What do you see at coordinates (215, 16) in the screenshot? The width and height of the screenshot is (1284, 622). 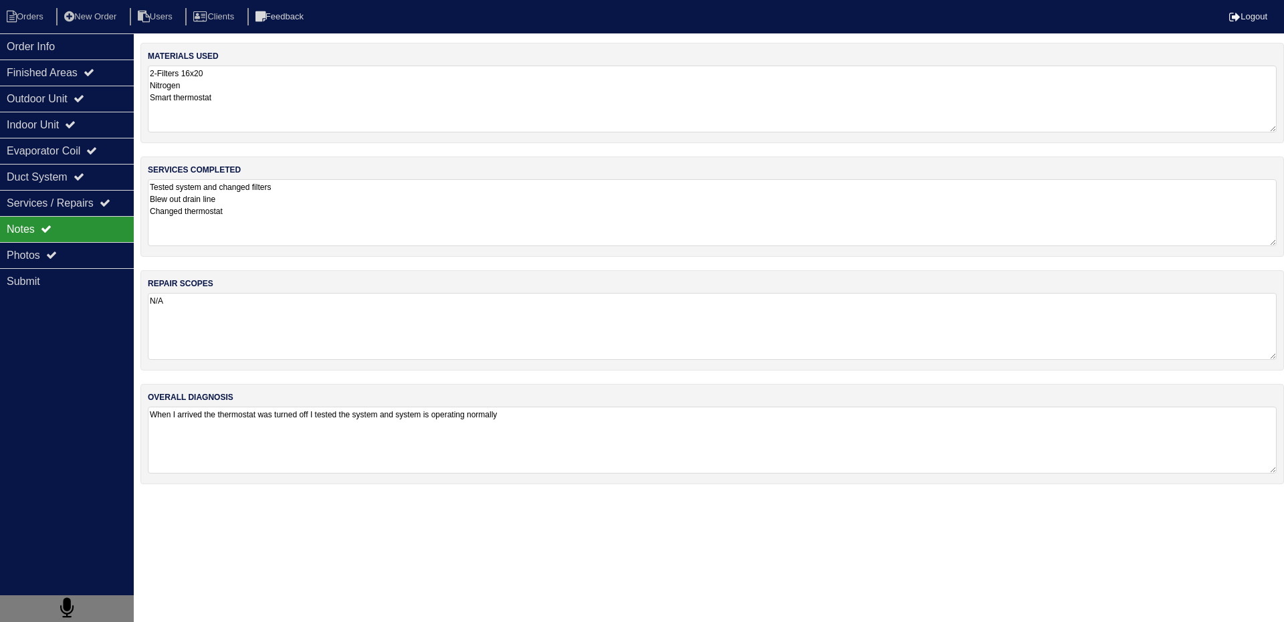 I see `a: Clients` at bounding box center [215, 16].